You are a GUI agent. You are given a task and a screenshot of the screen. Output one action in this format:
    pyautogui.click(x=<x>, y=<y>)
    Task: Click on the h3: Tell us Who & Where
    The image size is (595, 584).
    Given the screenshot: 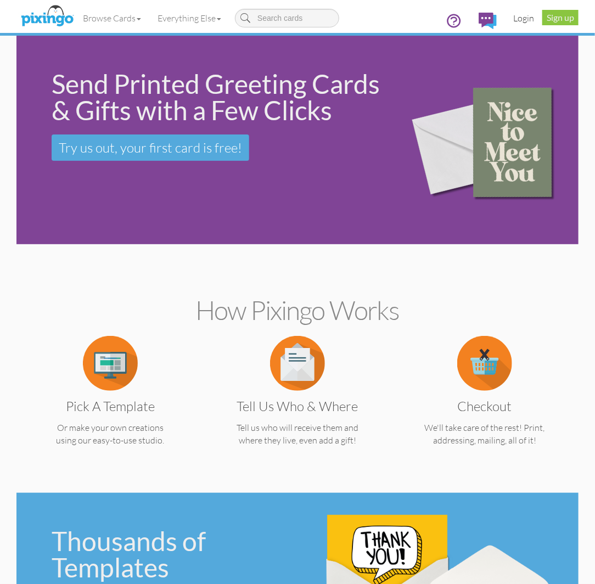 What is the action you would take?
    pyautogui.click(x=297, y=406)
    